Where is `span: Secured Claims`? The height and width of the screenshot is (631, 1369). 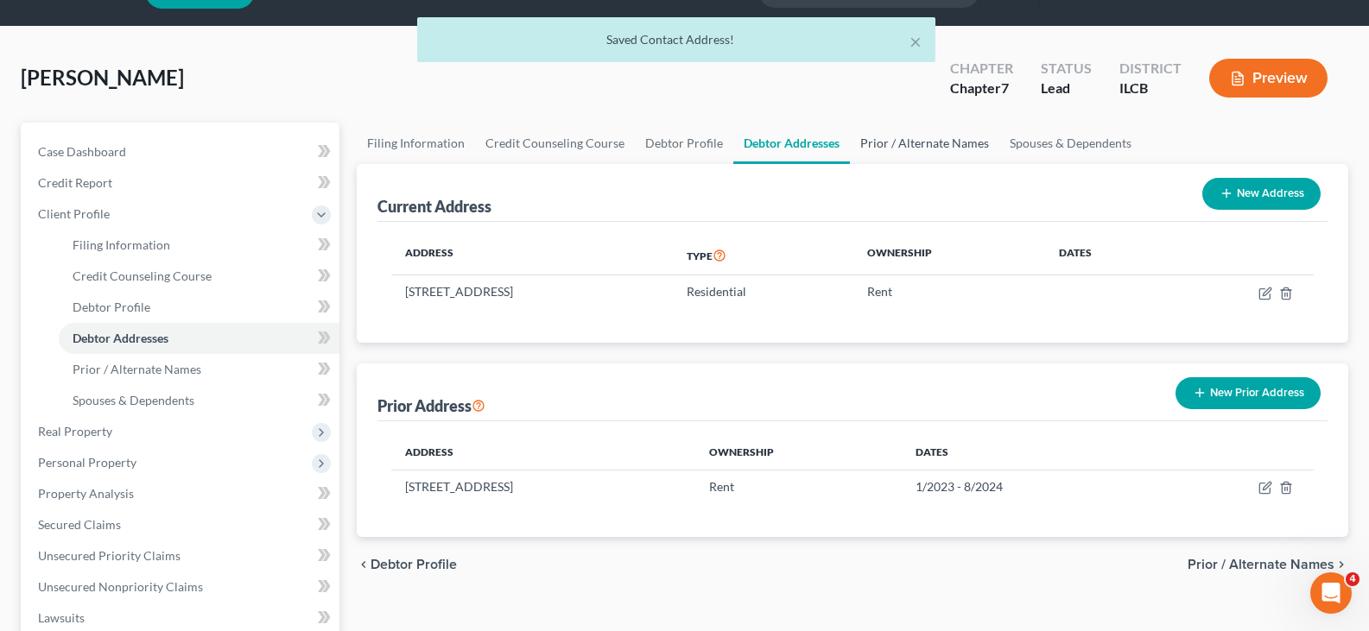 span: Secured Claims is located at coordinates (79, 524).